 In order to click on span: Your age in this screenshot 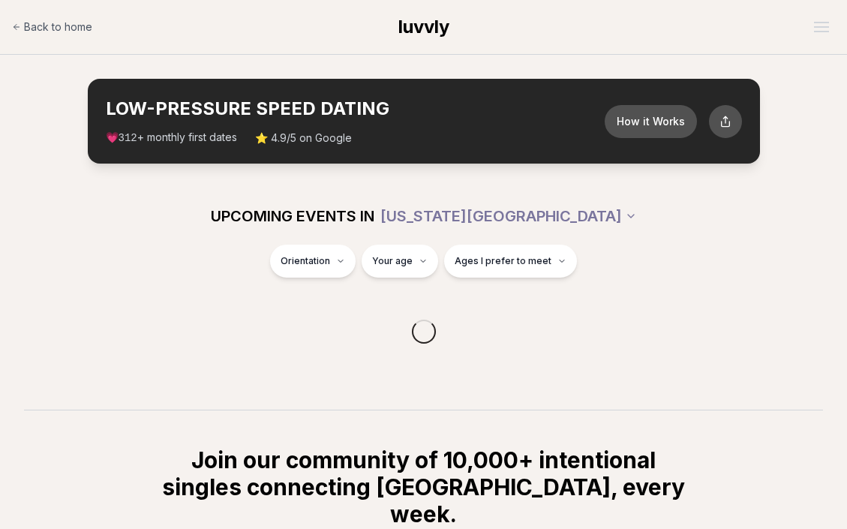, I will do `click(393, 261)`.